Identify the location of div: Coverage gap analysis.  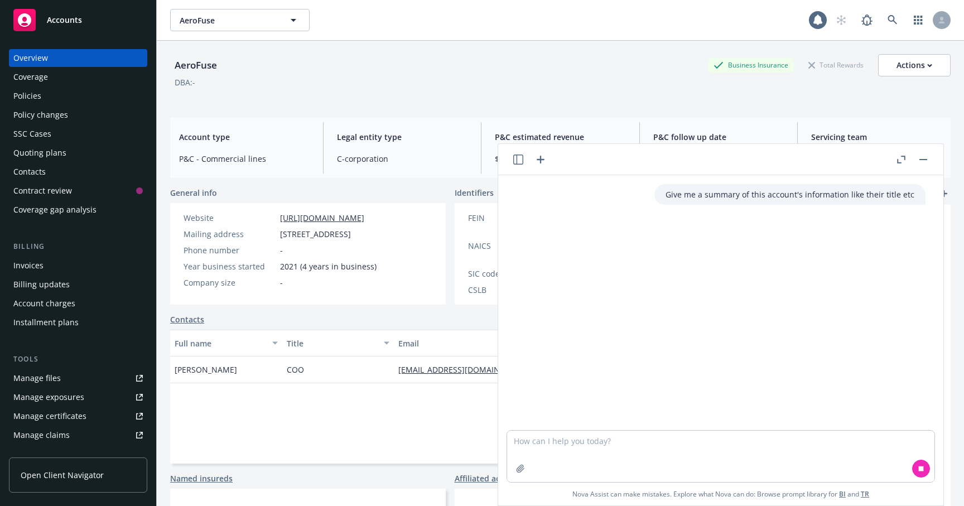
(55, 210).